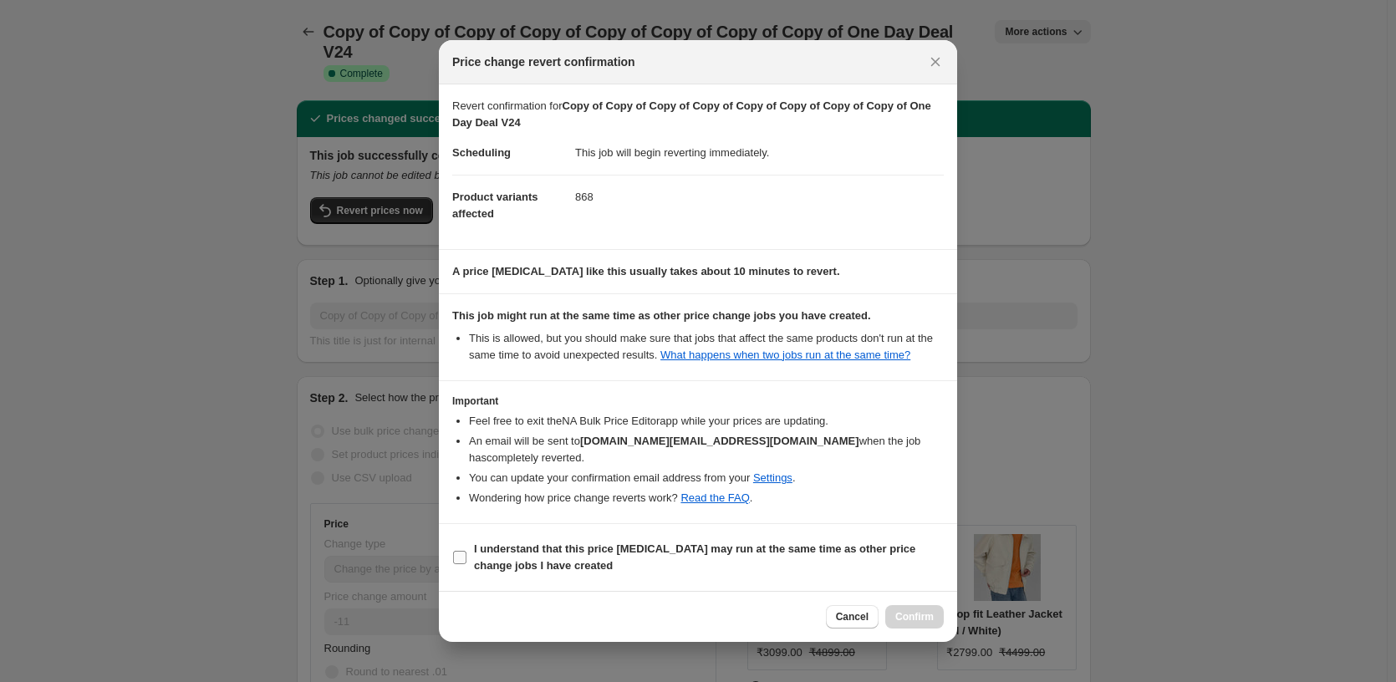 The image size is (1396, 682). Describe the element at coordinates (698, 401) in the screenshot. I see `h3: Important` at that location.